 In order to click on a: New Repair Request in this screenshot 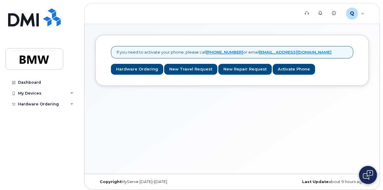, I will do `click(245, 69)`.